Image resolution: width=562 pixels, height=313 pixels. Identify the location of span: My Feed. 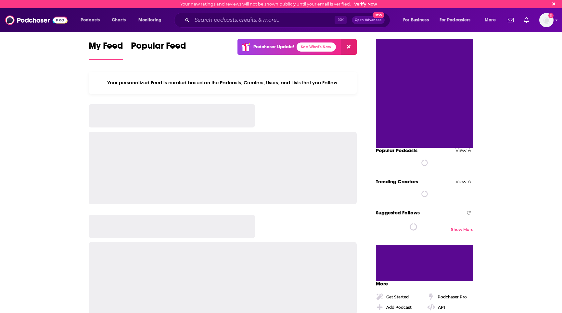
(106, 48).